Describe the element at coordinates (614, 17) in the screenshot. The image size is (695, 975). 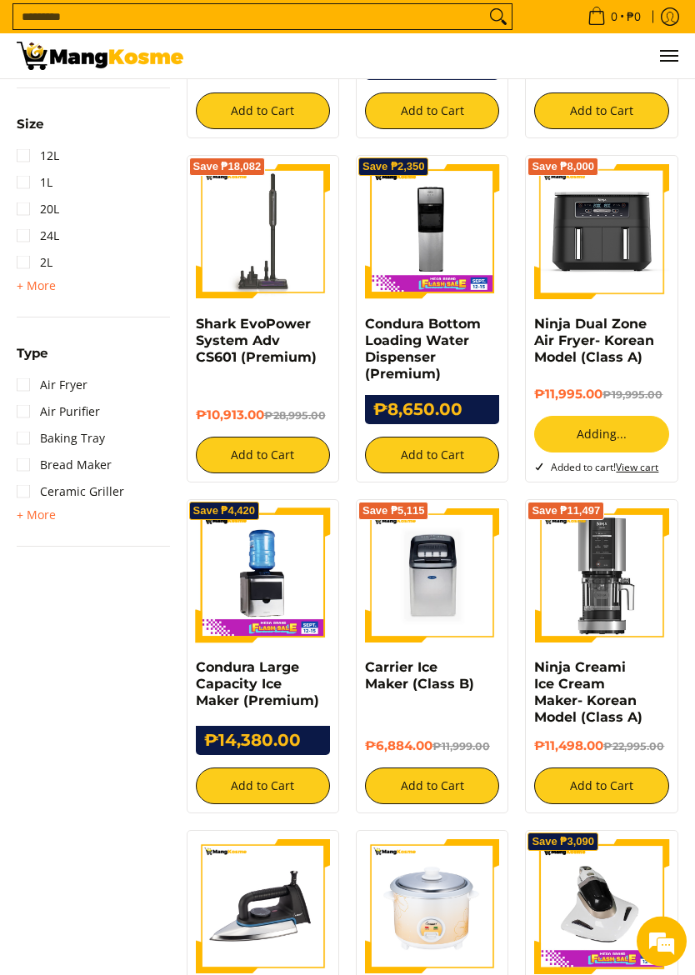
I see `span: 0` at that location.